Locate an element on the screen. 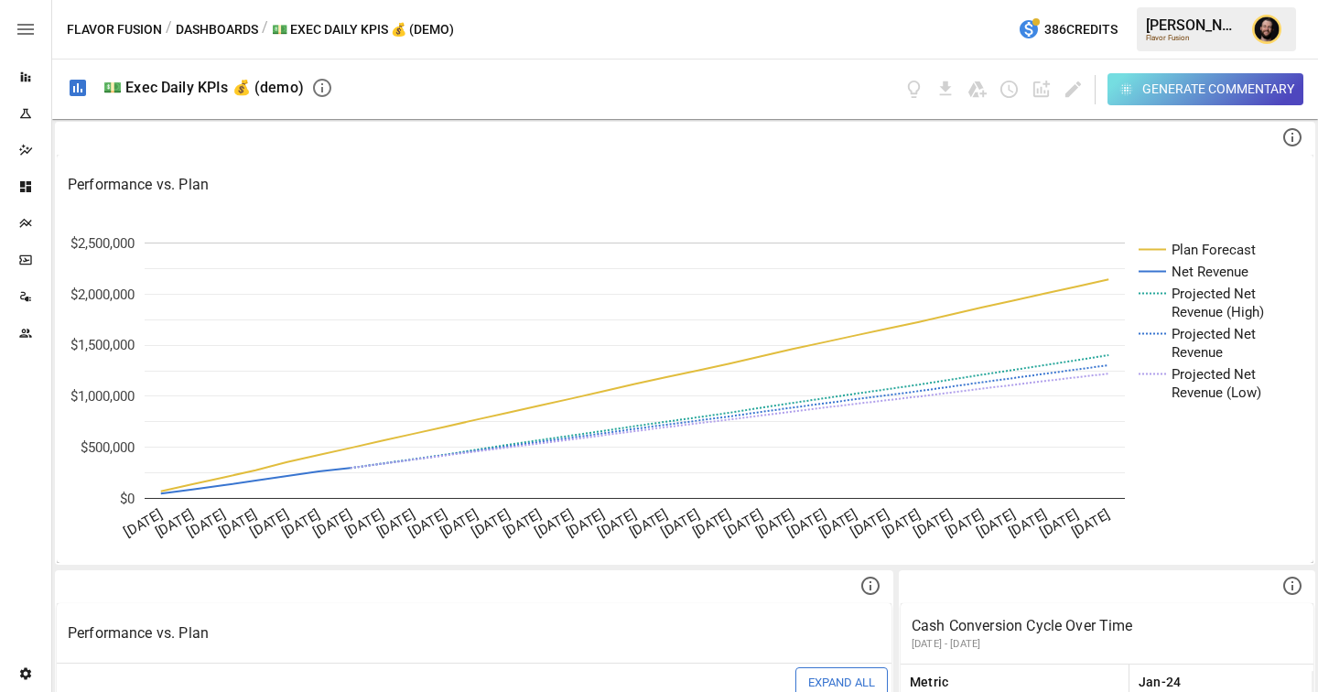 The image size is (1318, 692). button: Save as Google Doc is located at coordinates (976, 89).